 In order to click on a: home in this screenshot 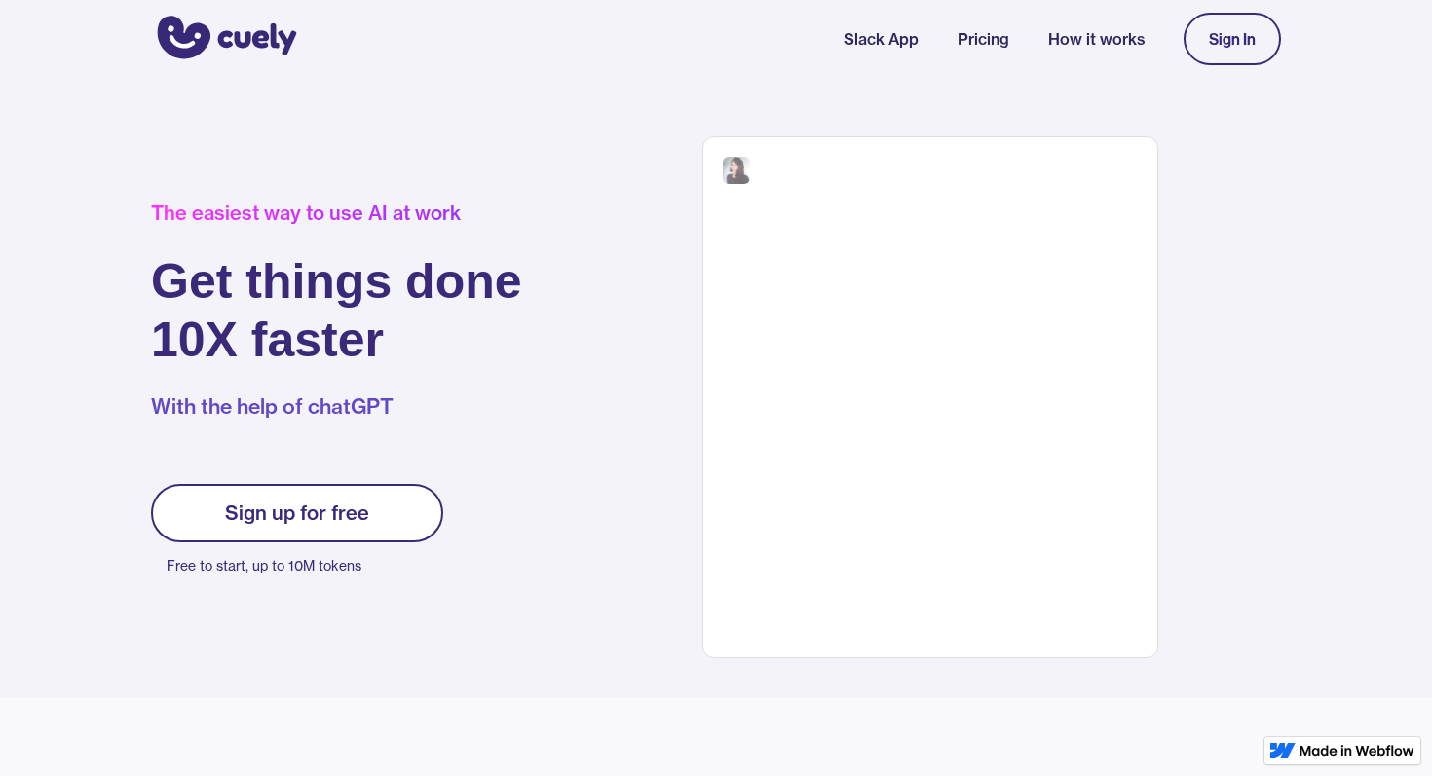, I will do `click(224, 39)`.